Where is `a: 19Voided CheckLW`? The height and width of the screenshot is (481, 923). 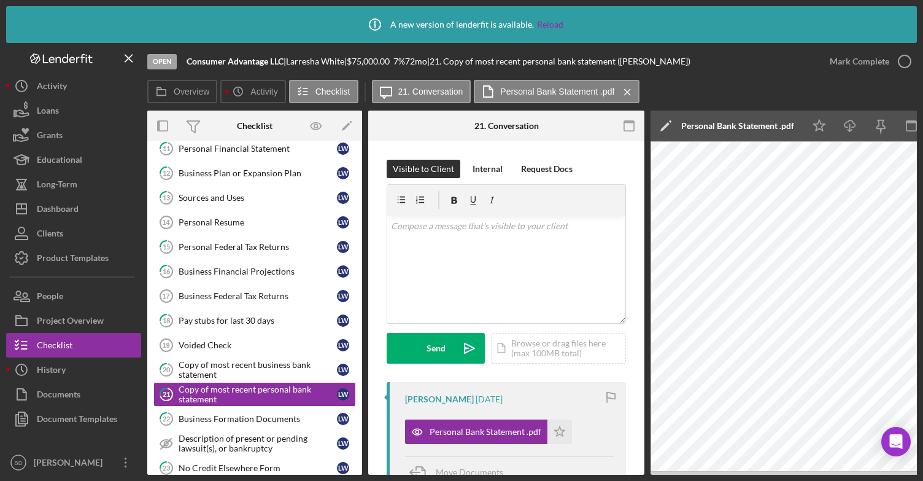 a: 19Voided CheckLW is located at coordinates (255, 345).